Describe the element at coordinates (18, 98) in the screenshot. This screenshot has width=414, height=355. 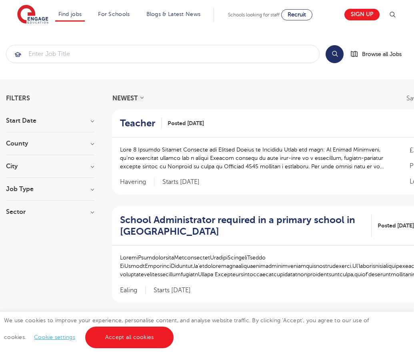
I see `span: Filters` at that location.